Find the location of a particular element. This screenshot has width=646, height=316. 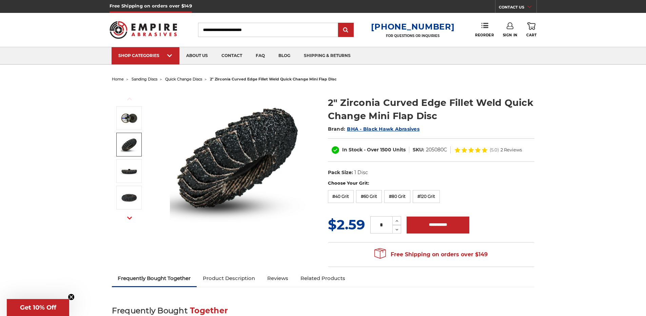

h1: 2" Zirconia Curved Edge Fillet Weld Quick Change Mini Flap Disc is located at coordinates (431, 109).